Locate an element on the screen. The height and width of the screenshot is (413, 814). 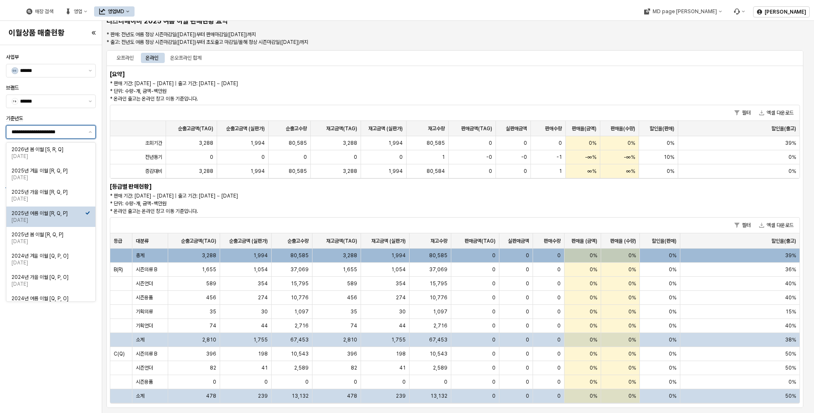
span: 할인율(출고) is located at coordinates (784, 241).